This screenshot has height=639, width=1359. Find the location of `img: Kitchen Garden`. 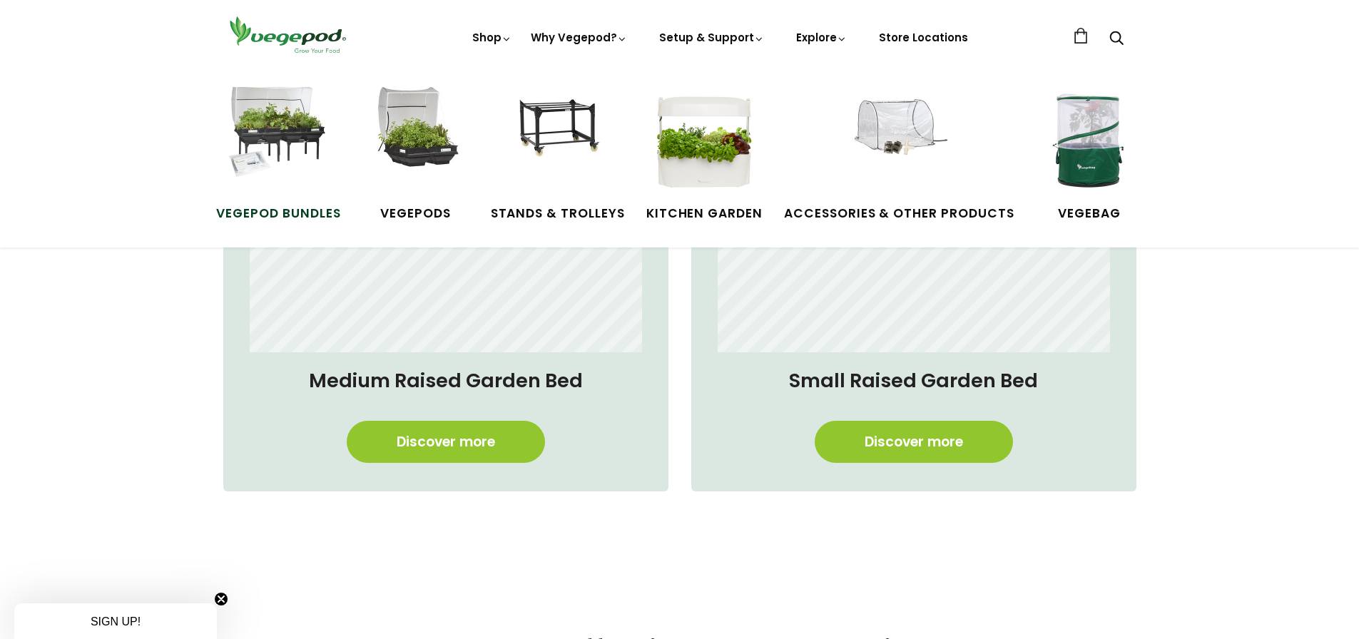

img: Kitchen Garden is located at coordinates (704, 141).